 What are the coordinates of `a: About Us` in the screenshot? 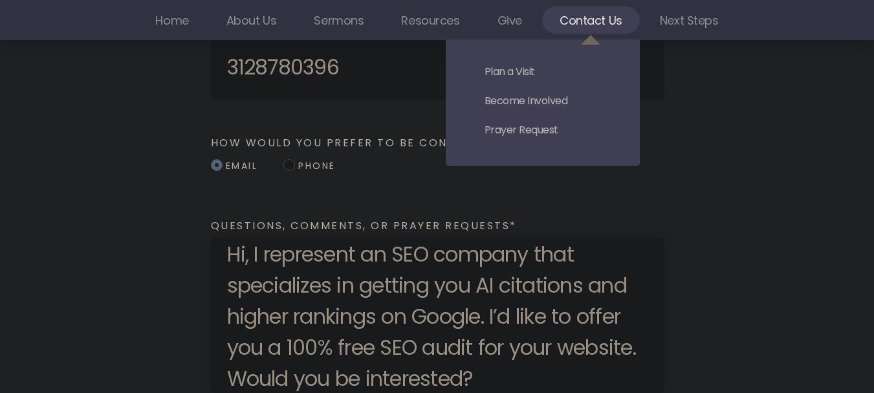 It's located at (252, 20).